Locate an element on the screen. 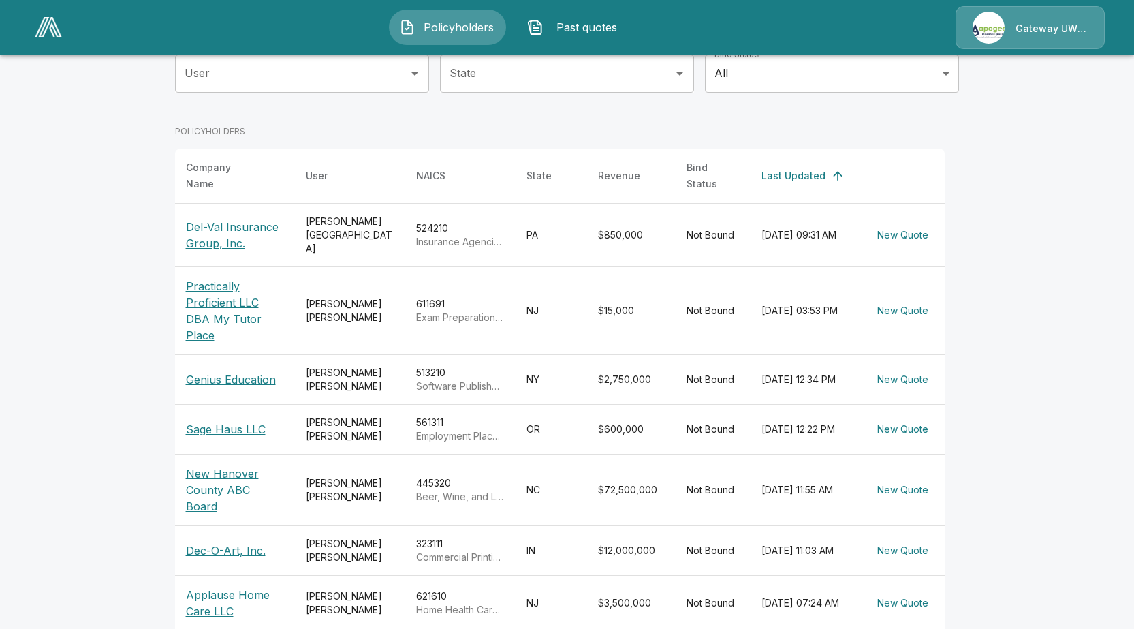 The image size is (1134, 629). p: Applause Home Care LLC is located at coordinates (235, 603).